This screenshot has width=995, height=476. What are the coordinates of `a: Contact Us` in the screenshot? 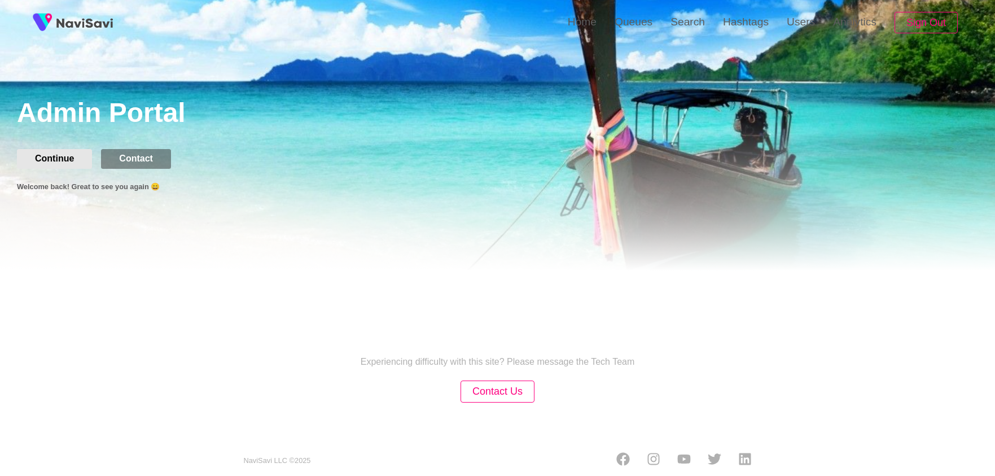 It's located at (497, 391).